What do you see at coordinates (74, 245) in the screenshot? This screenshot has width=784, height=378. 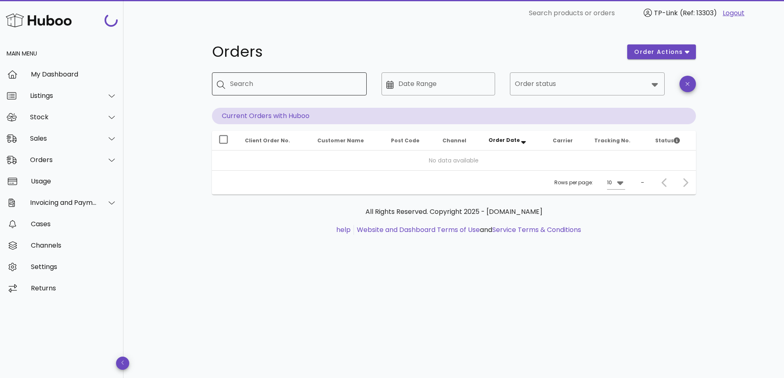 I see `div: Channels` at bounding box center [74, 245].